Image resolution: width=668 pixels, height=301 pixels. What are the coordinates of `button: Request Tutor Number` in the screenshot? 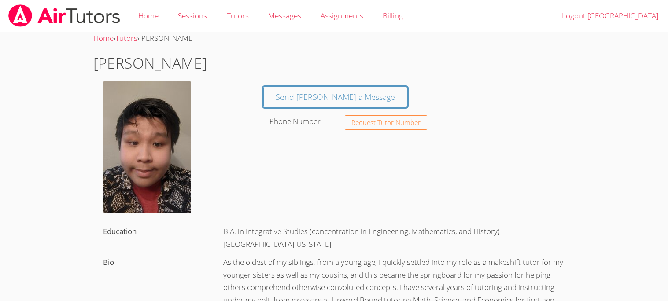 It's located at (386, 122).